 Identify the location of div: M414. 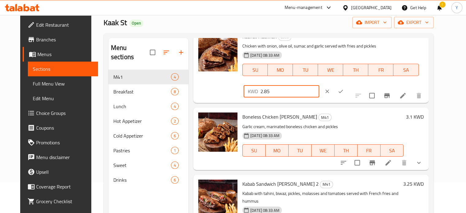
(148, 77).